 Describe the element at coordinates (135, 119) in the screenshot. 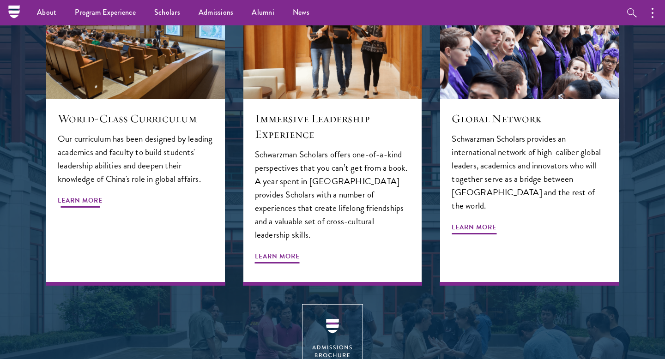

I see `h5: World-Class Curriculum` at that location.